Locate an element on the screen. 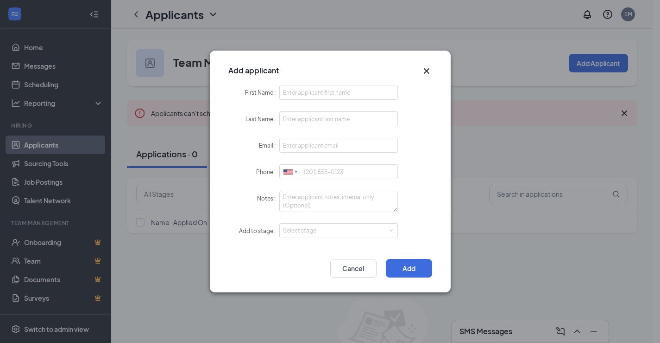 The width and height of the screenshot is (660, 343). div: United States: +1 is located at coordinates (291, 171).